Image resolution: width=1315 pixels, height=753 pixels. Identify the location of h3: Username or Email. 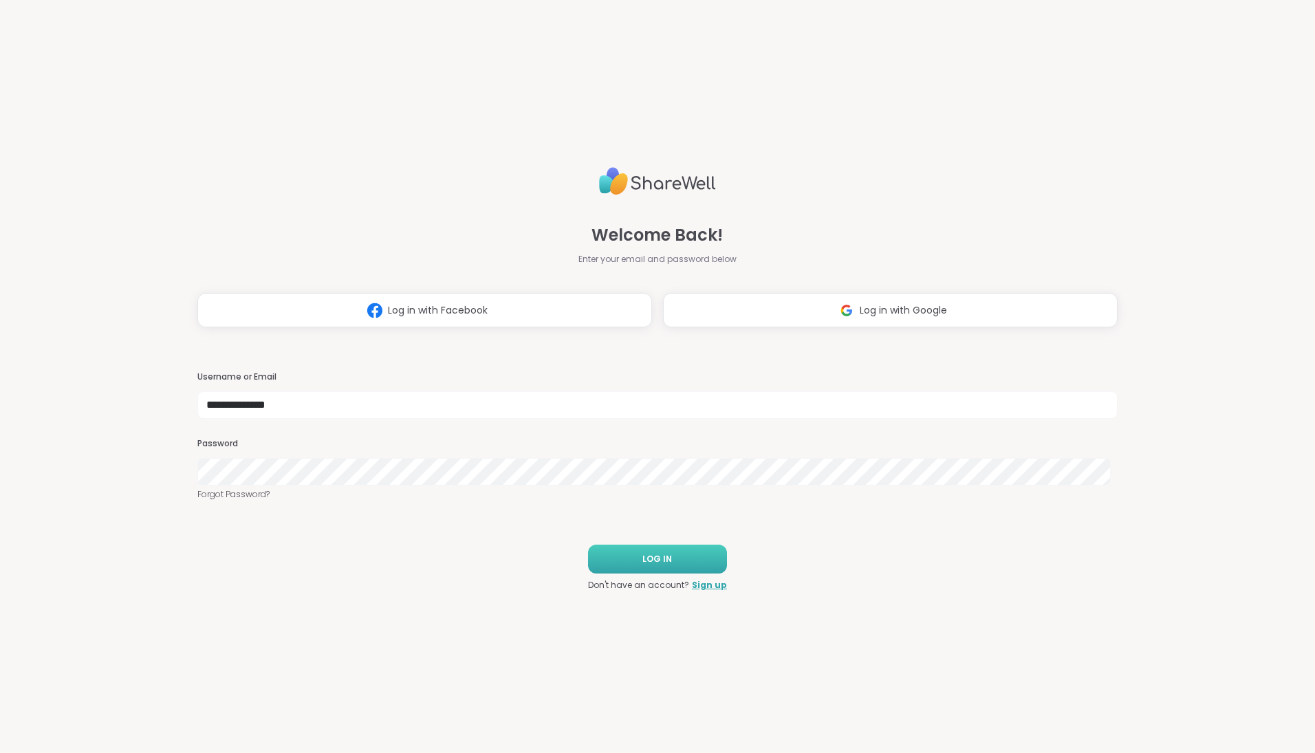
(657, 377).